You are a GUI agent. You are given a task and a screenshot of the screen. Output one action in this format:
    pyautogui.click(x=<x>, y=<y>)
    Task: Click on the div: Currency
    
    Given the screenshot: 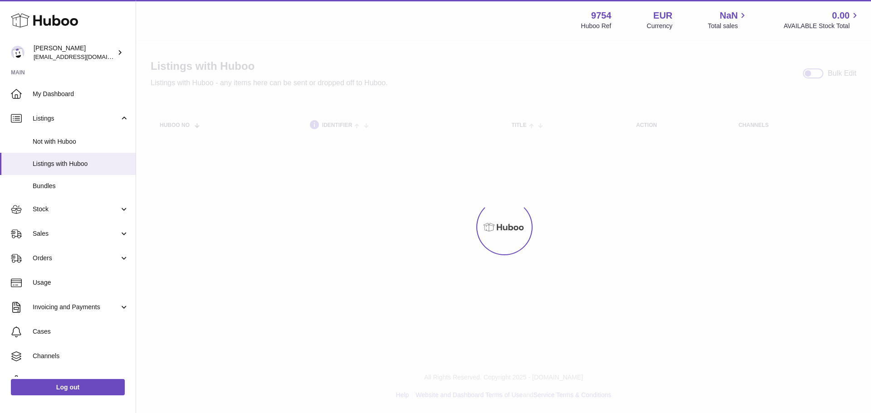 What is the action you would take?
    pyautogui.click(x=660, y=26)
    